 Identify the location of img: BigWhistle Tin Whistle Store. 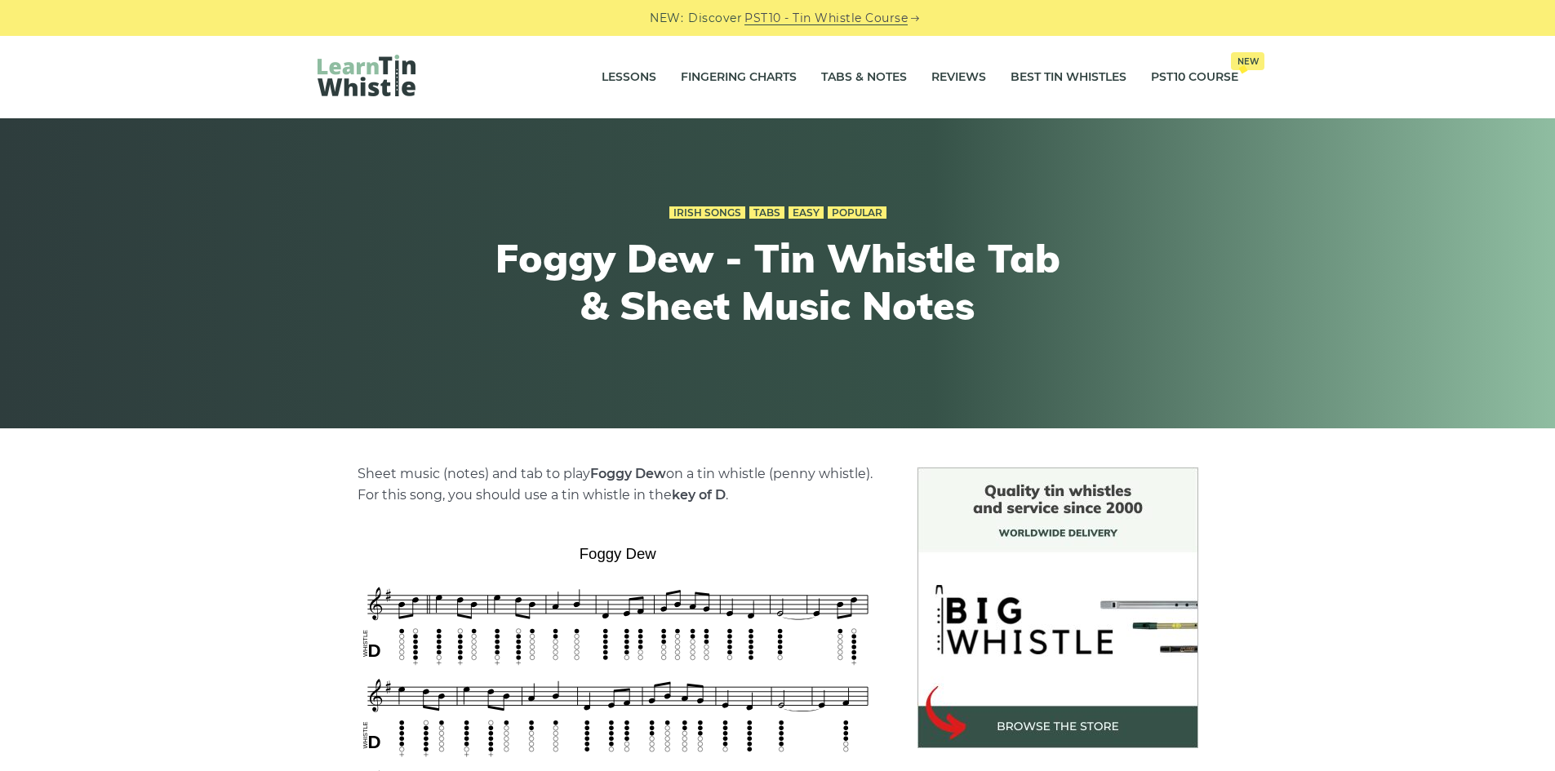
(1058, 608).